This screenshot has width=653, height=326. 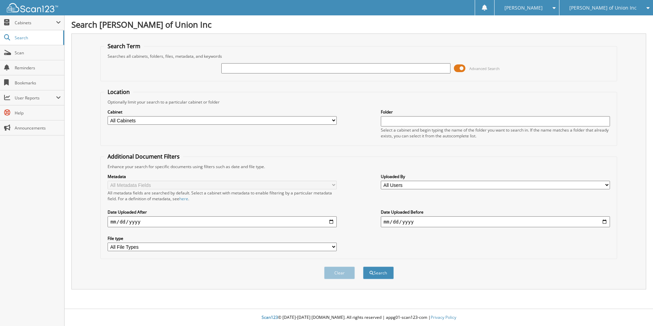 I want to click on label: File type, so click(x=222, y=238).